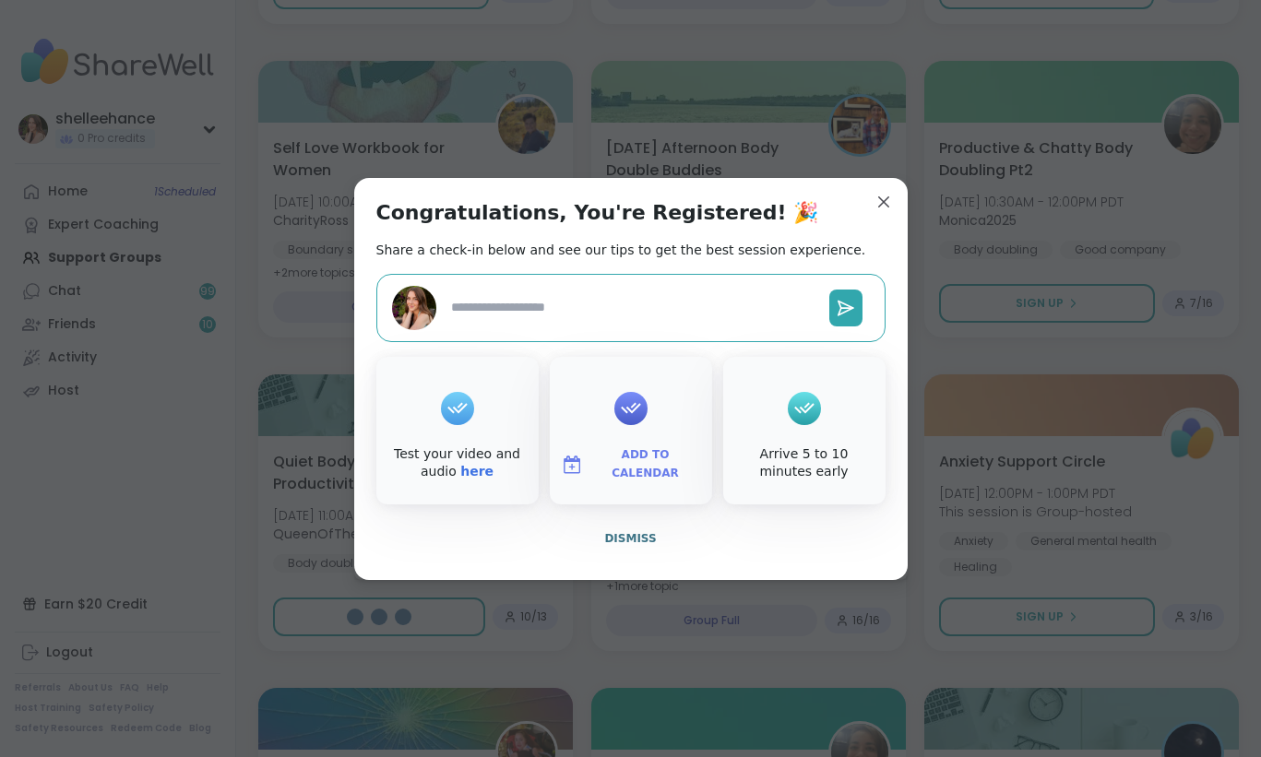 The image size is (1261, 757). I want to click on button: Add to Calendar, so click(631, 465).